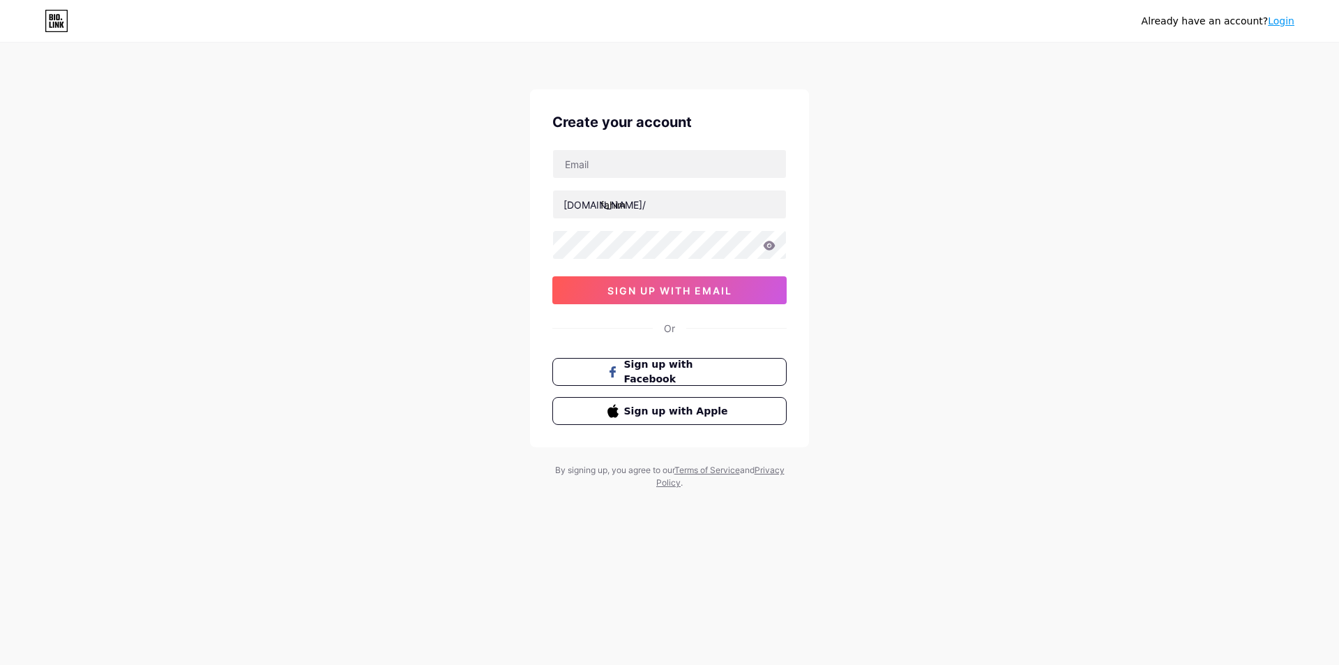 This screenshot has width=1339, height=665. I want to click on span: Sign up with Facebook, so click(678, 372).